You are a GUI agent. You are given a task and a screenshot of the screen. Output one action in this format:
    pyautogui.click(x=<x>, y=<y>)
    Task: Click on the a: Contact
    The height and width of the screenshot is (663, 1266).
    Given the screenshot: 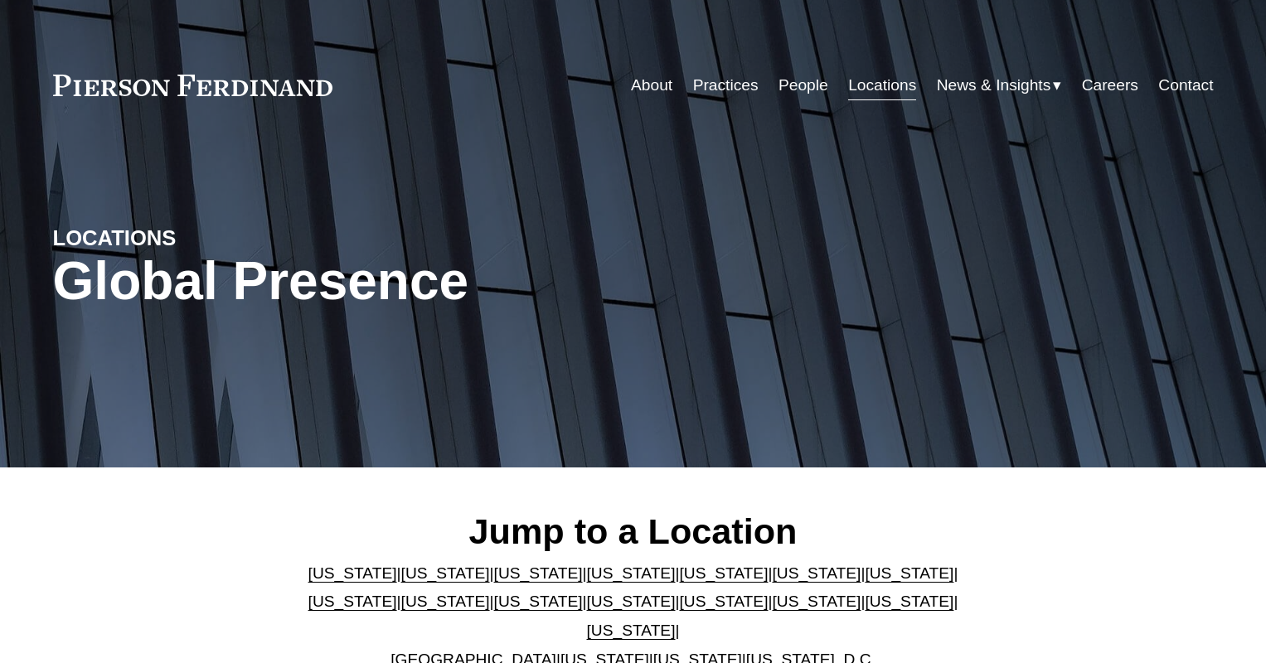 What is the action you would take?
    pyautogui.click(x=1185, y=85)
    